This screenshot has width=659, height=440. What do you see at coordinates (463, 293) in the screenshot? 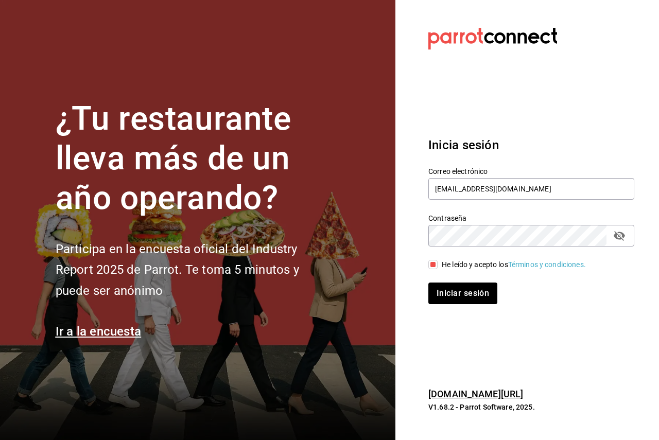
I see `button: Iniciar sesión` at bounding box center [463, 293].